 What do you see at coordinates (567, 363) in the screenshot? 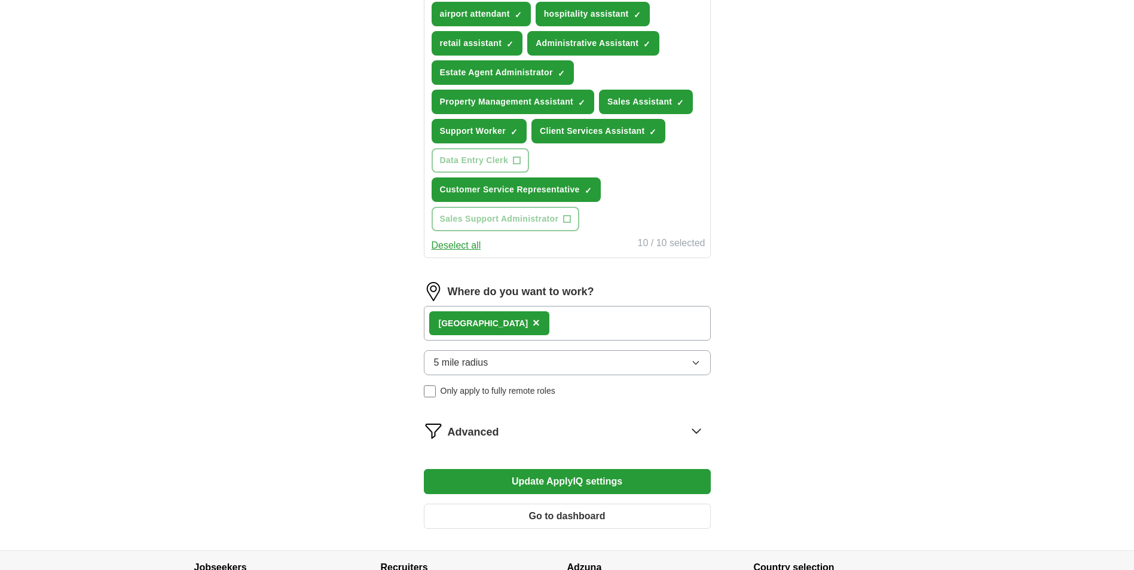
I see `button: 5 mile radius` at bounding box center [567, 363].